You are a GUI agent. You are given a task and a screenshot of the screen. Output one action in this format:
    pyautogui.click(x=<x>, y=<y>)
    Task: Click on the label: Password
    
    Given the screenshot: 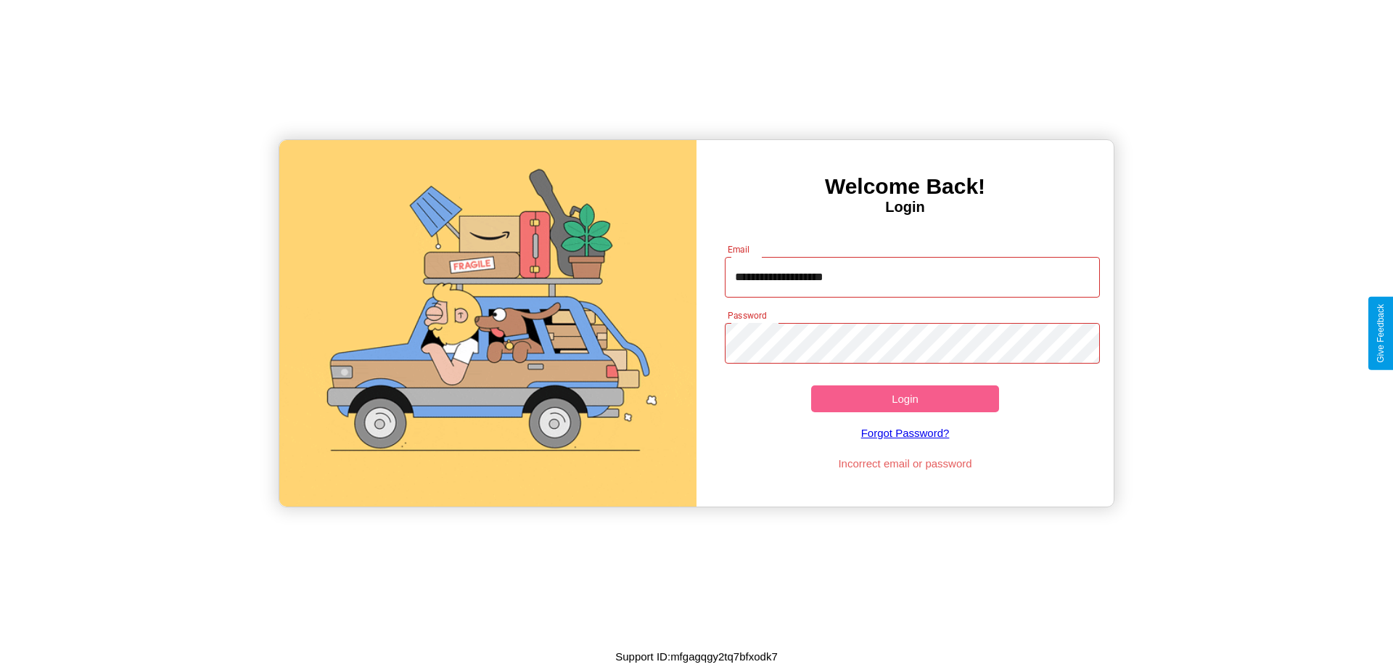 What is the action you would take?
    pyautogui.click(x=746, y=315)
    